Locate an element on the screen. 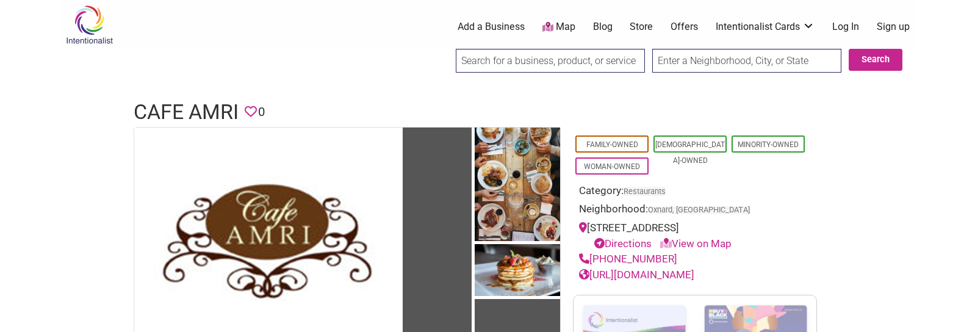  h1: Cafe Amri is located at coordinates (186, 112).